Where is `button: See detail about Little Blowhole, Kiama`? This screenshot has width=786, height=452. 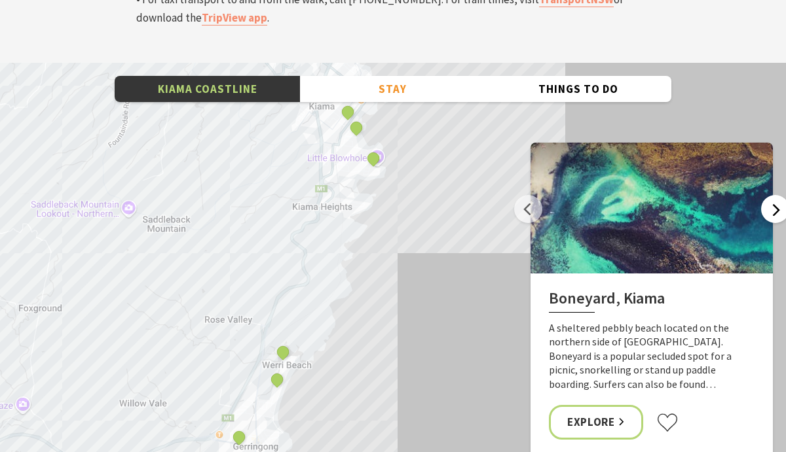
button: See detail about Little Blowhole, Kiama is located at coordinates (373, 158).